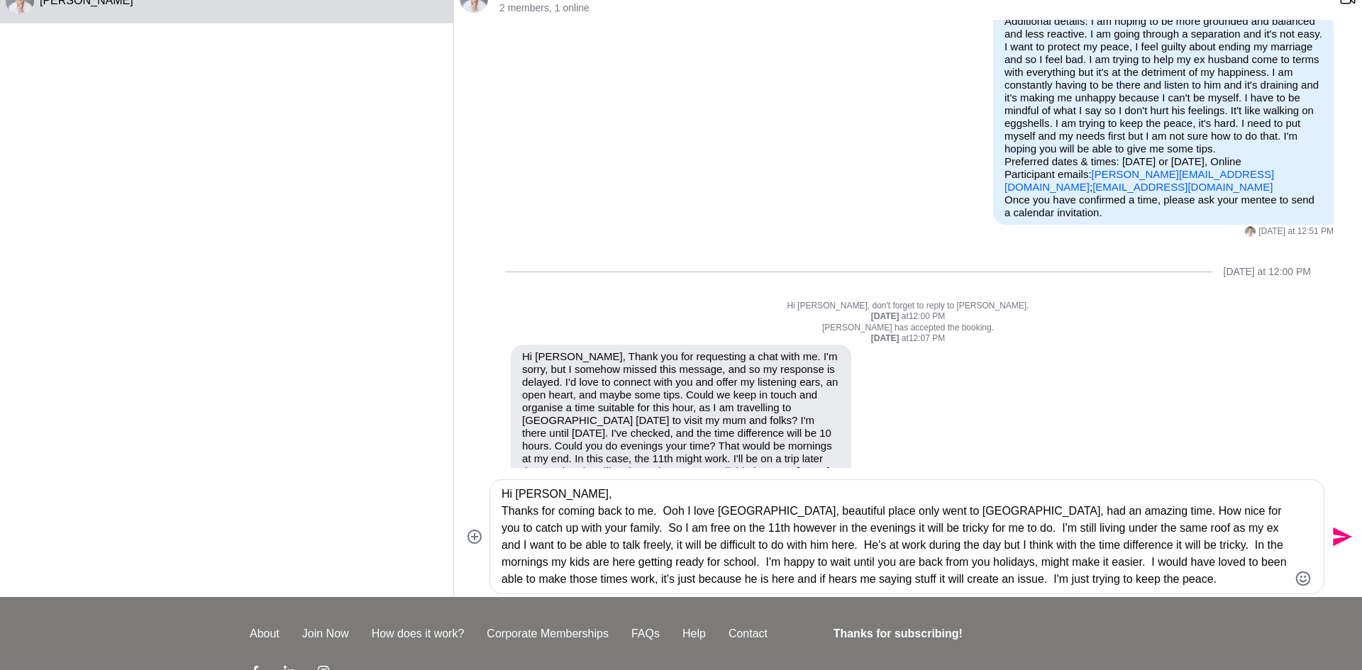  I want to click on a: Contact, so click(747, 634).